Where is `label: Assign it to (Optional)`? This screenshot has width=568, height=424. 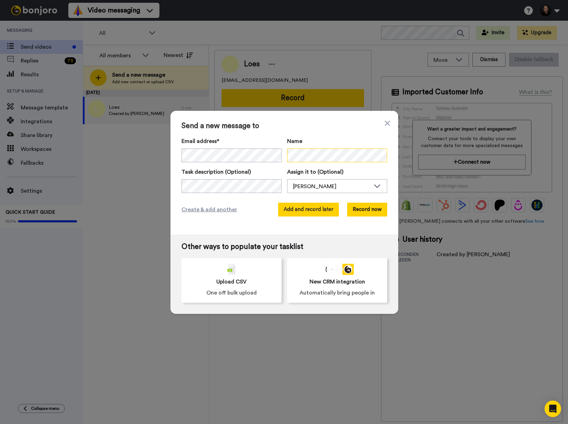 label: Assign it to (Optional) is located at coordinates (337, 172).